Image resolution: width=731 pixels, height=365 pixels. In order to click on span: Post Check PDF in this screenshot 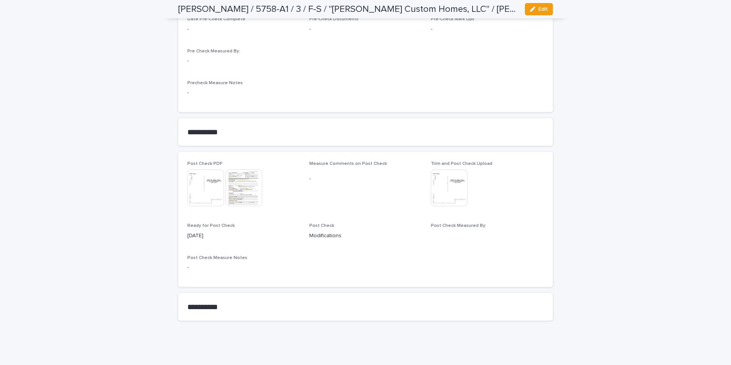, I will do `click(205, 164)`.